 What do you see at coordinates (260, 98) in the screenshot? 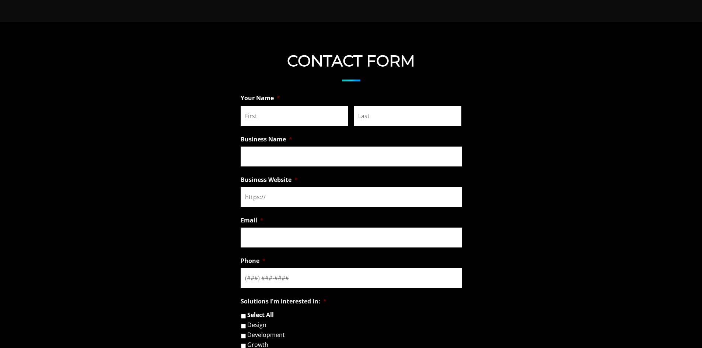
I see `label: Your Name` at bounding box center [260, 98].